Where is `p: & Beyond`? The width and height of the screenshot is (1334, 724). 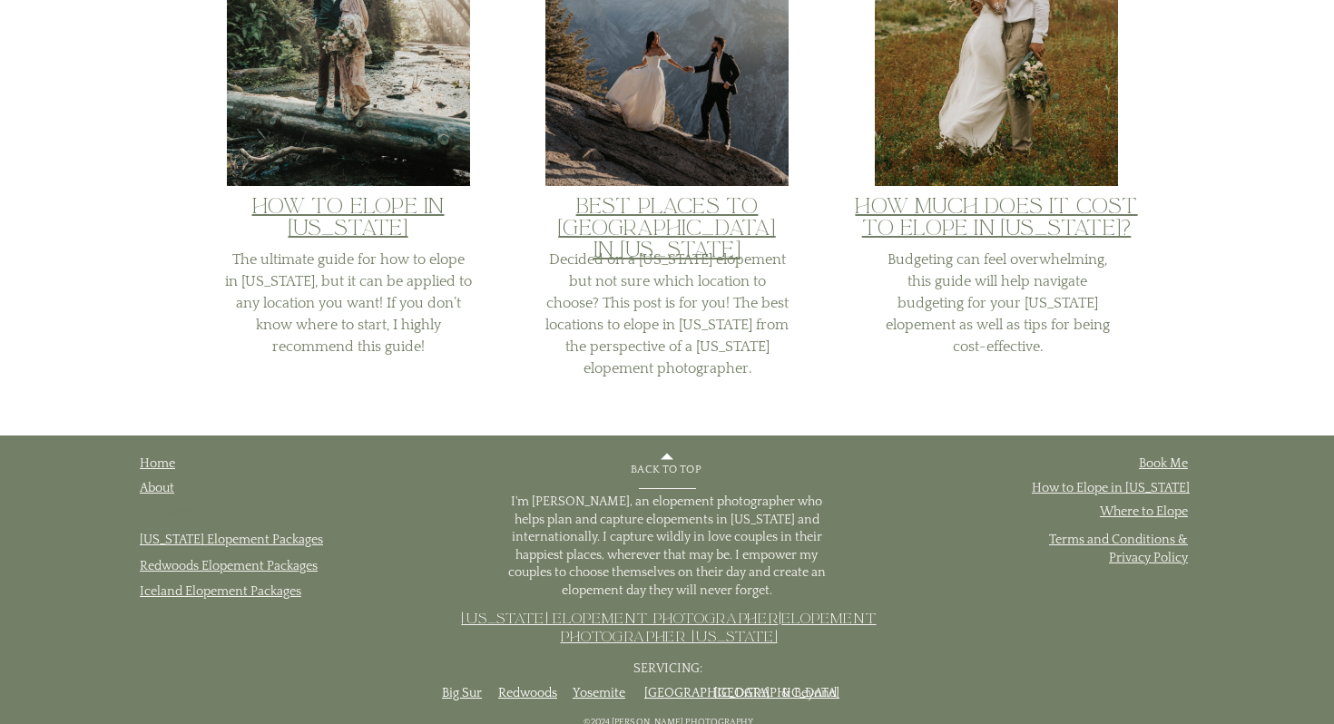 p: & Beyond is located at coordinates (810, 693).